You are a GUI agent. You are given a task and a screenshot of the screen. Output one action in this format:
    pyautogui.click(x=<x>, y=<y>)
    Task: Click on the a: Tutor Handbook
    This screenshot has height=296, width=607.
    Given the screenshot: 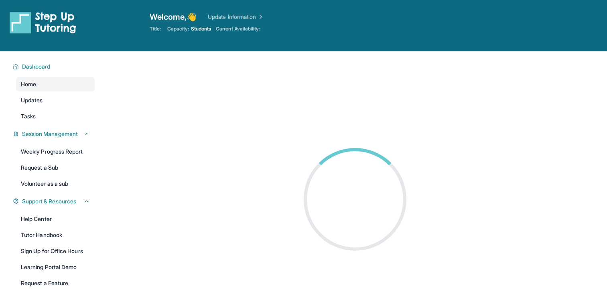 What is the action you would take?
    pyautogui.click(x=55, y=235)
    